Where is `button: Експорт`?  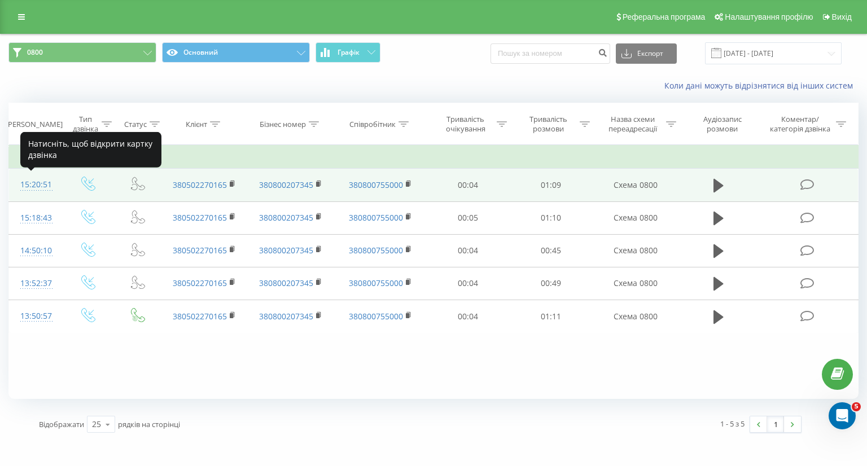
button: Експорт is located at coordinates (647, 54).